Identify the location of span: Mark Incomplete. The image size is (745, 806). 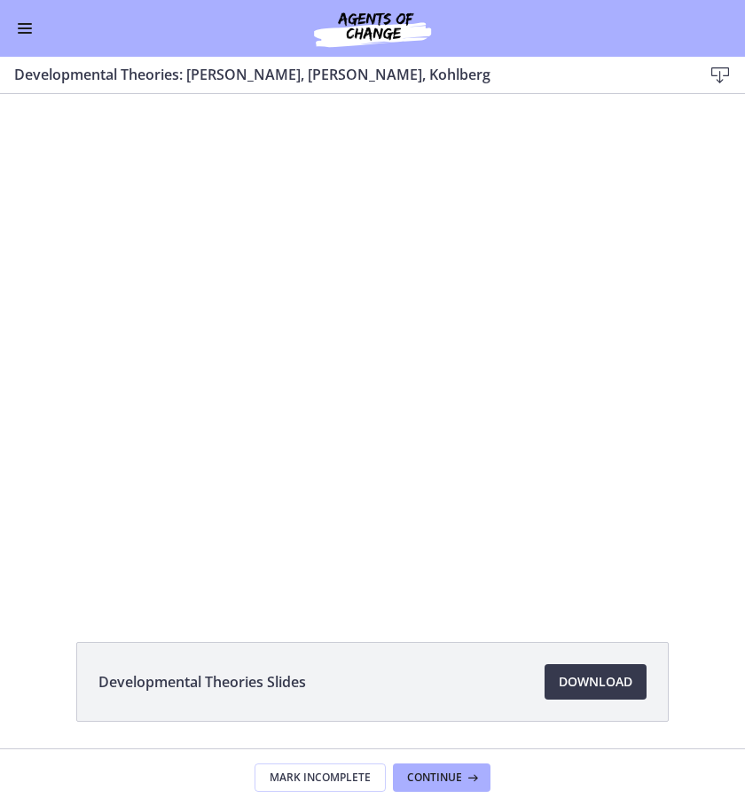
(320, 778).